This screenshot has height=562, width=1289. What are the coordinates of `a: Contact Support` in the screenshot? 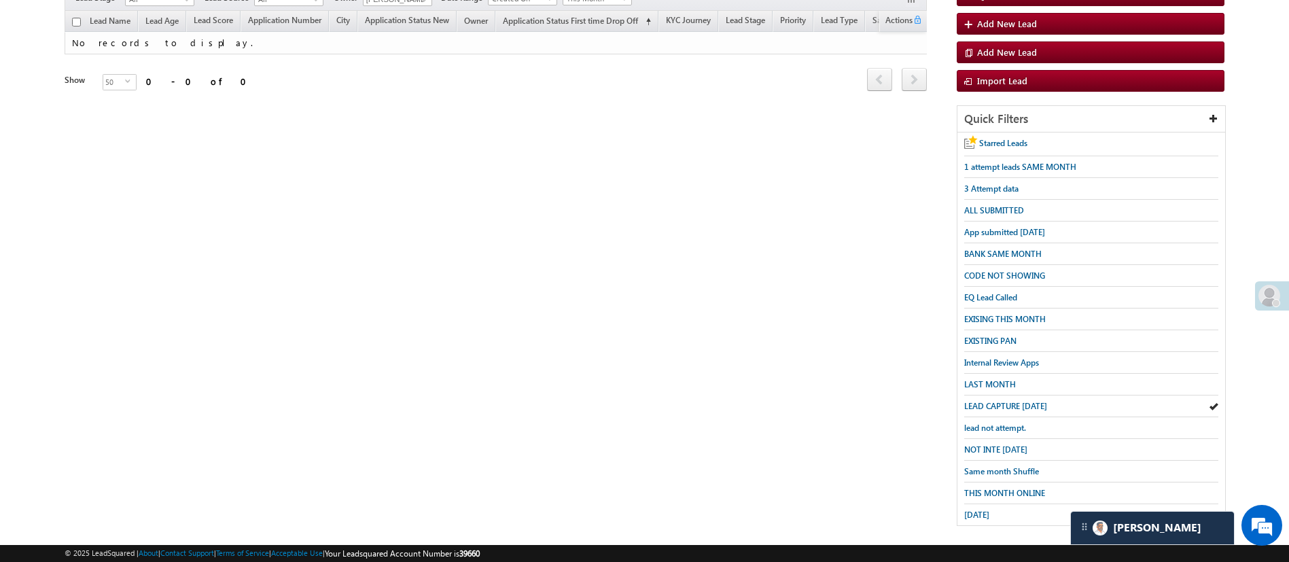 It's located at (187, 552).